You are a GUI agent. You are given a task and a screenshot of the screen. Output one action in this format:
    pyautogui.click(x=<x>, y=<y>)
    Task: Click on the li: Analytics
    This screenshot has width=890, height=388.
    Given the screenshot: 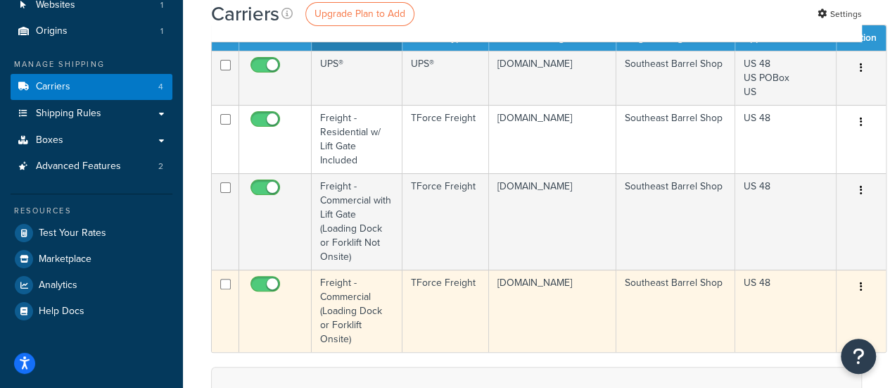 What is the action you would take?
    pyautogui.click(x=91, y=285)
    